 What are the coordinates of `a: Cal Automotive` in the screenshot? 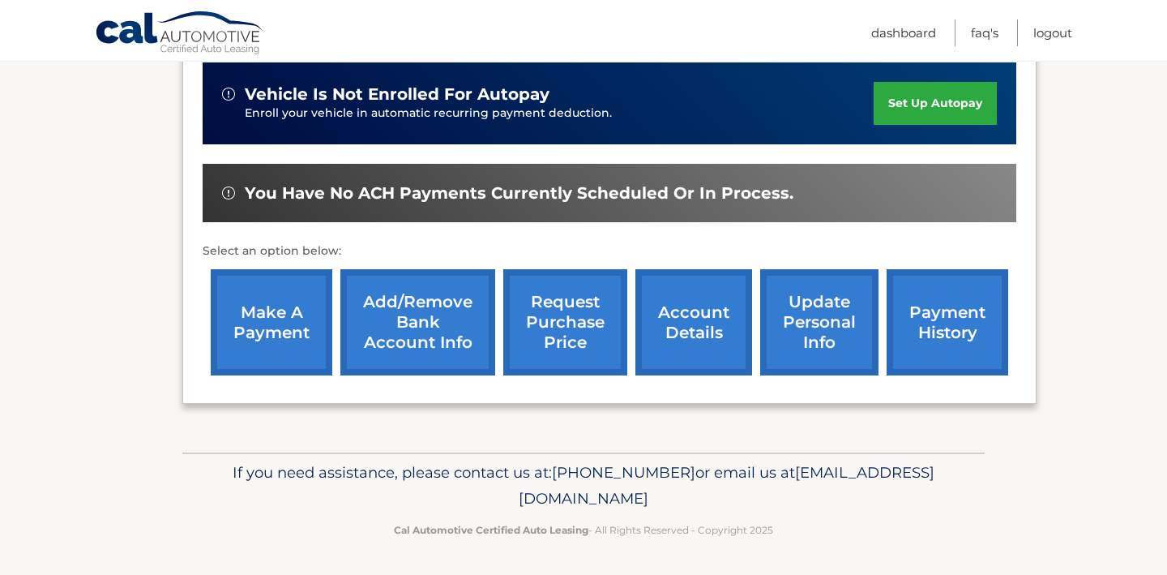 It's located at (180, 34).